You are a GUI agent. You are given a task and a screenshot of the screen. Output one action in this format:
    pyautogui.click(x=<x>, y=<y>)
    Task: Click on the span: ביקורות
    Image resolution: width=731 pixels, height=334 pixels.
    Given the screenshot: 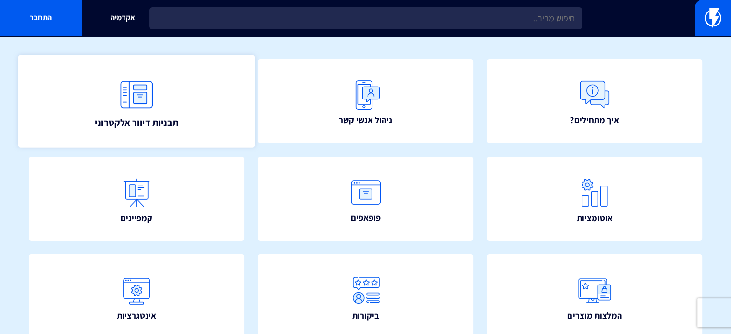 What is the action you would take?
    pyautogui.click(x=366, y=316)
    